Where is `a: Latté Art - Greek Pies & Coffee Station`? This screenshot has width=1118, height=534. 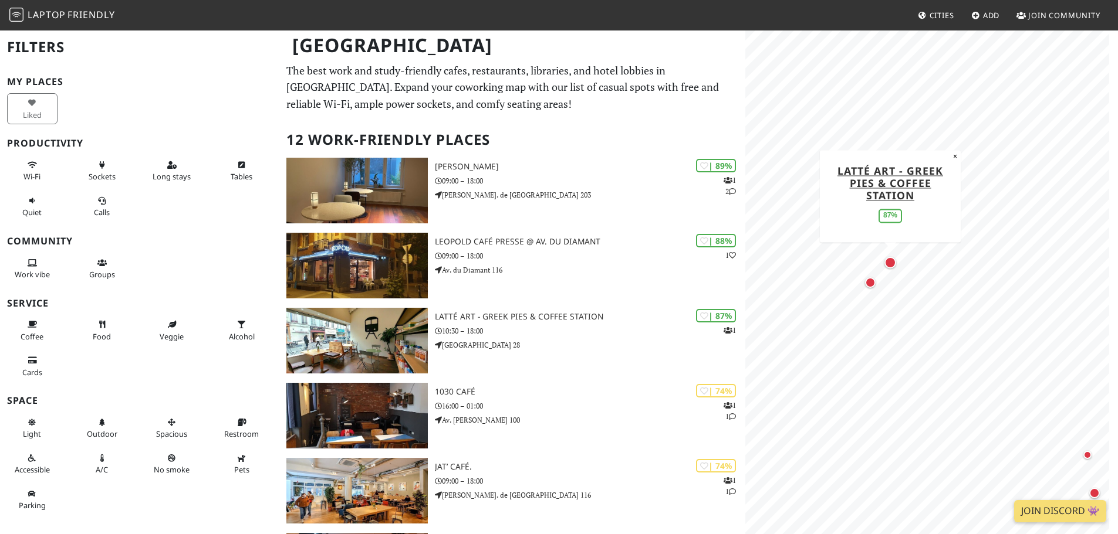 a: Latté Art - Greek Pies & Coffee Station is located at coordinates (890, 183).